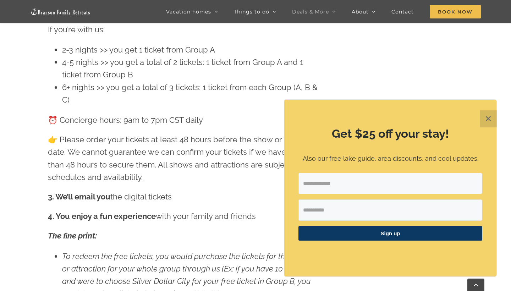 The width and height of the screenshot is (511, 291). Describe the element at coordinates (402, 12) in the screenshot. I see `span: Contact` at that location.